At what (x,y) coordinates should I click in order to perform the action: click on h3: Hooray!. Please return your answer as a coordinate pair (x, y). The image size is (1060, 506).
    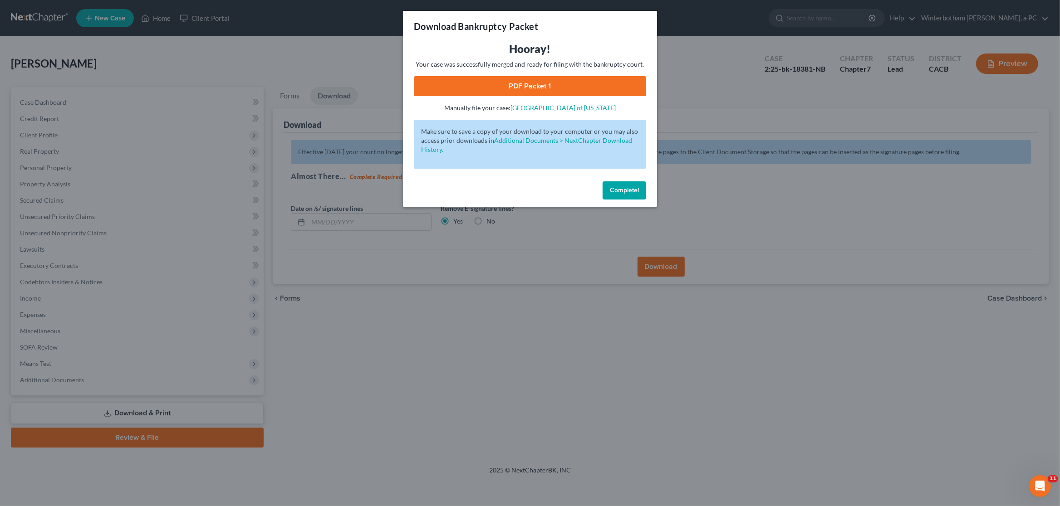
    Looking at the image, I should click on (530, 49).